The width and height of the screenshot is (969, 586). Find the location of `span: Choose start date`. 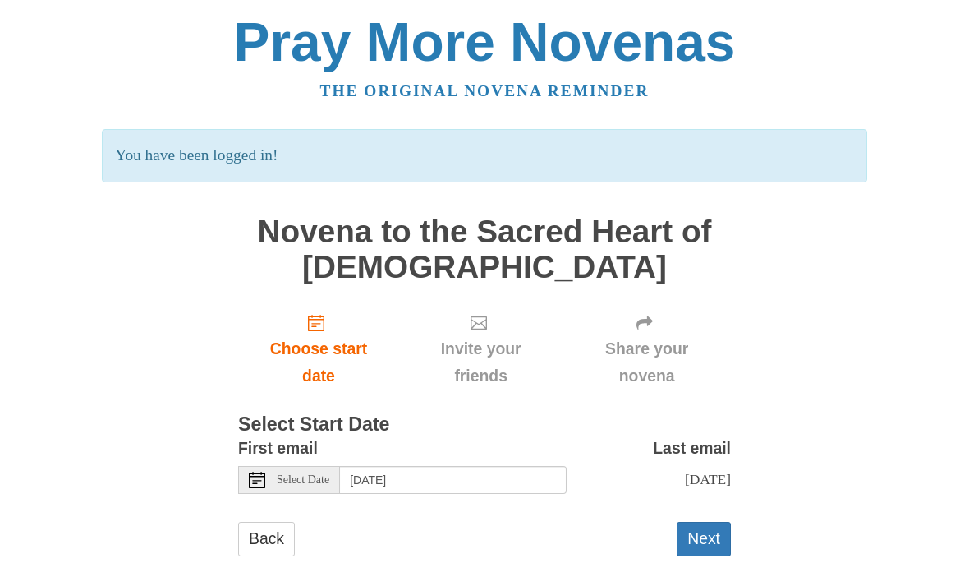

span: Choose start date is located at coordinates (319, 362).